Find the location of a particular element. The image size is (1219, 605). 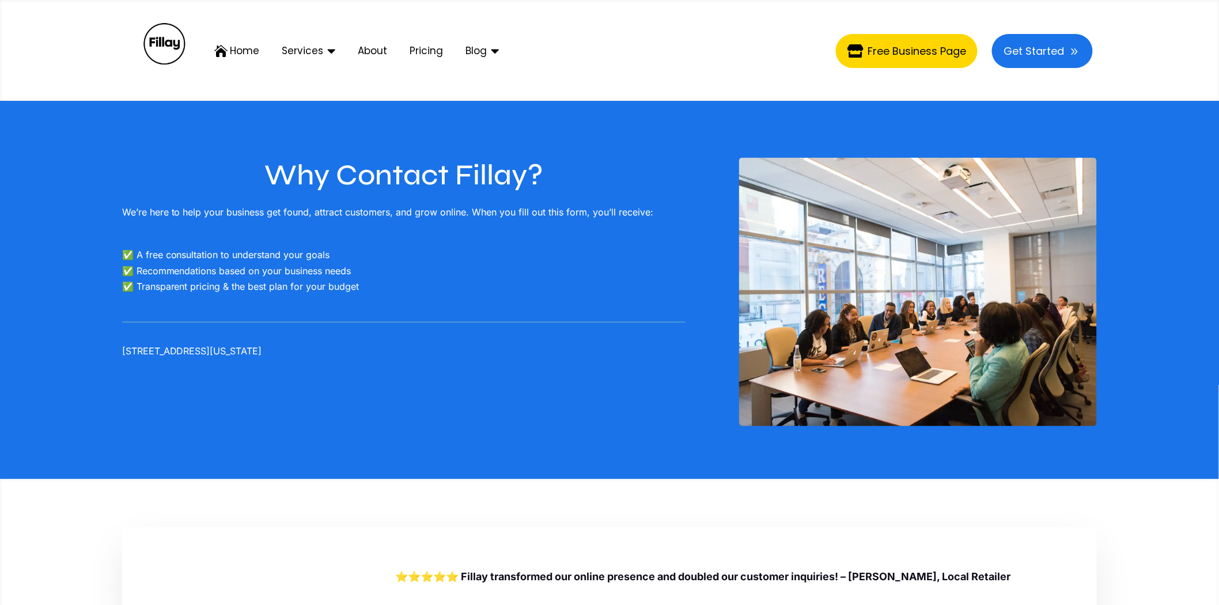

span: Pricing is located at coordinates (426, 51).